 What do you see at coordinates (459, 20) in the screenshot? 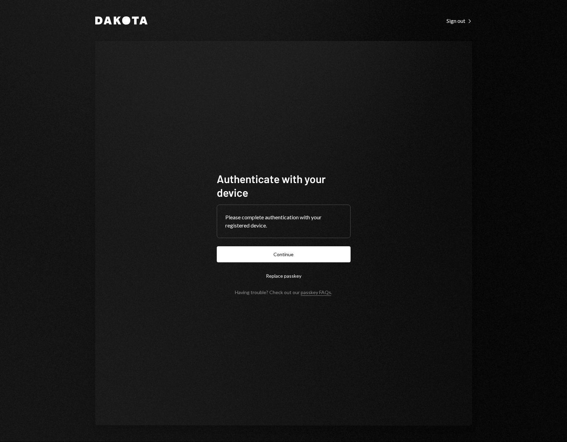
I see `a: Sign out` at bounding box center [459, 20].